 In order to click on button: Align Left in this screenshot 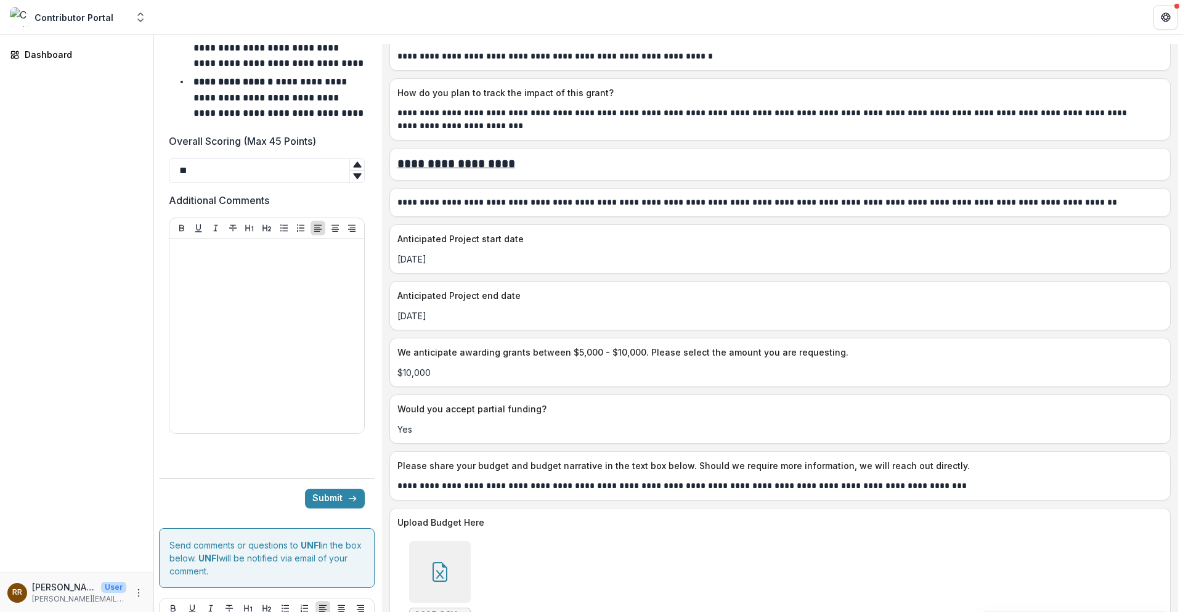, I will do `click(318, 228)`.